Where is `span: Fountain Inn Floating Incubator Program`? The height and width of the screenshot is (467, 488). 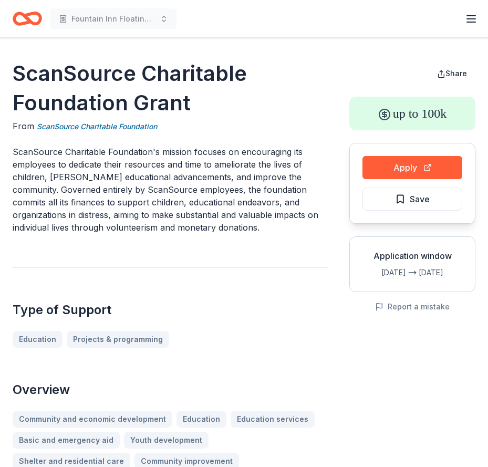
span: Fountain Inn Floating Incubator Program is located at coordinates (113, 19).